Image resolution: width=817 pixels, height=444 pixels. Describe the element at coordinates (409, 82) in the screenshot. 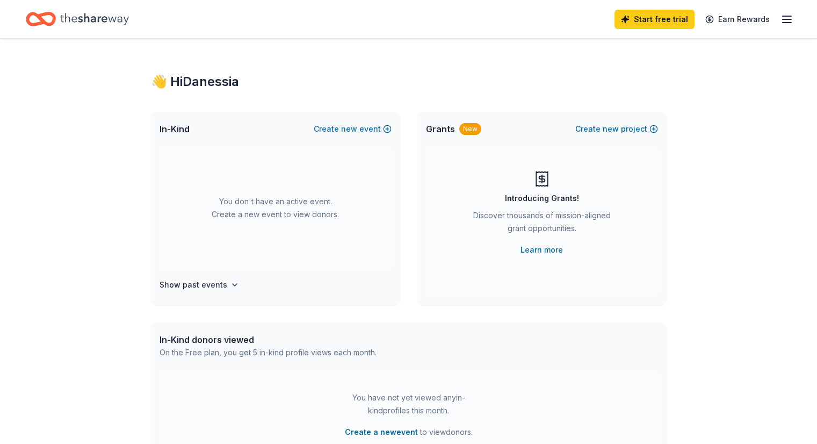

I see `div: 👋 Hi Danessia` at that location.